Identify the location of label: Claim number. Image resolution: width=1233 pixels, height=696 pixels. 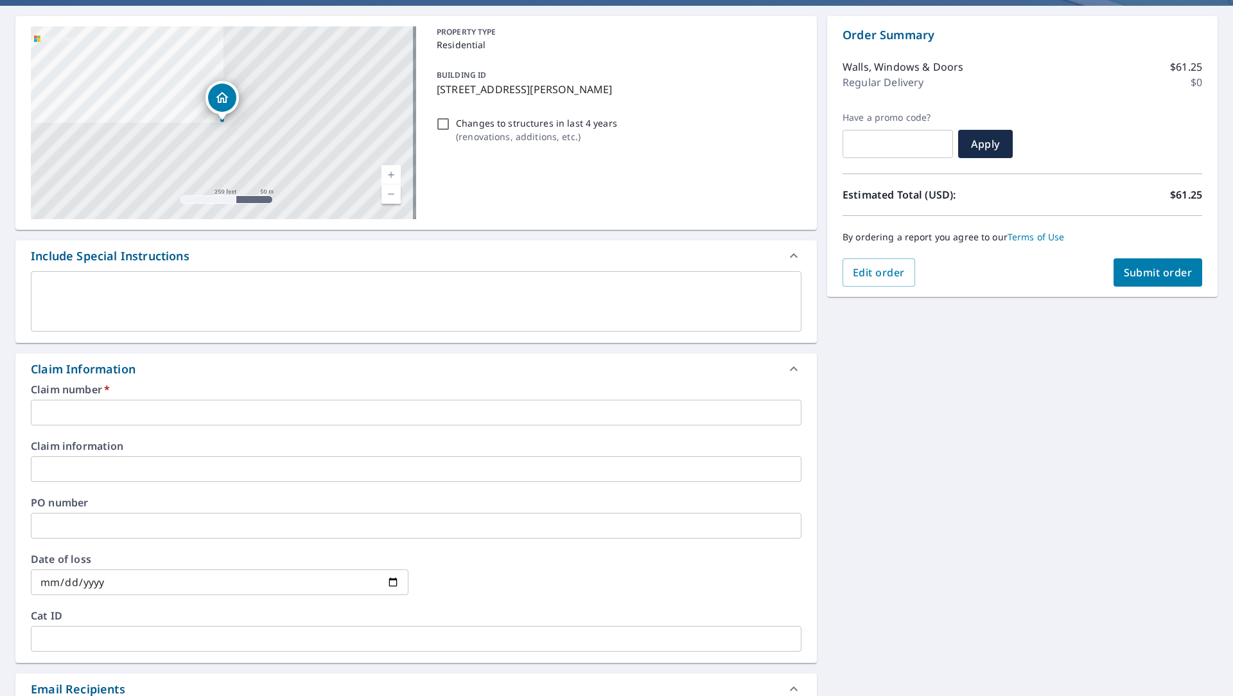
(416, 389).